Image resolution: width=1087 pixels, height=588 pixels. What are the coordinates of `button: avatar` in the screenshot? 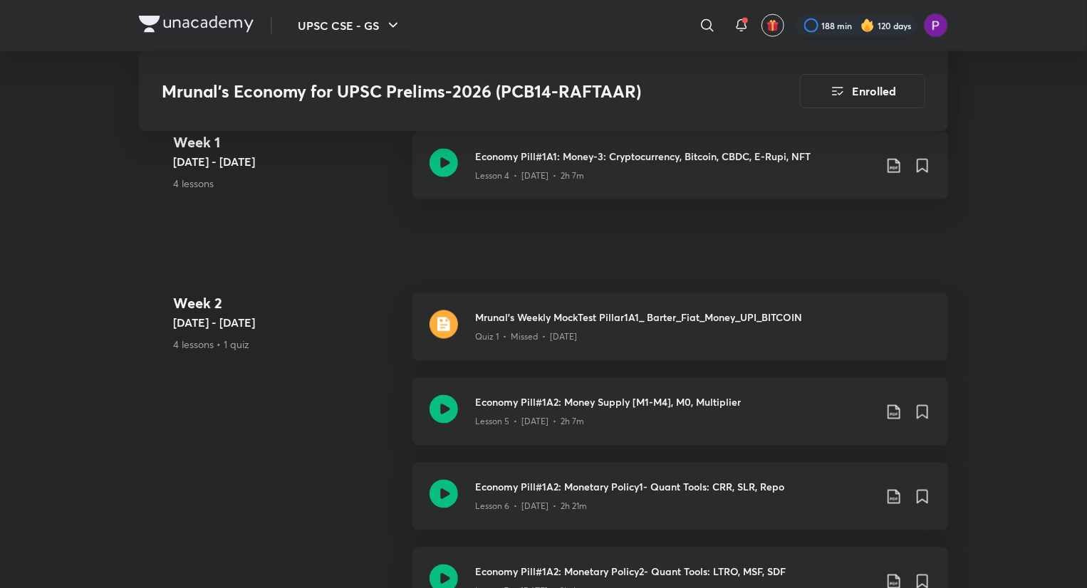 It's located at (773, 26).